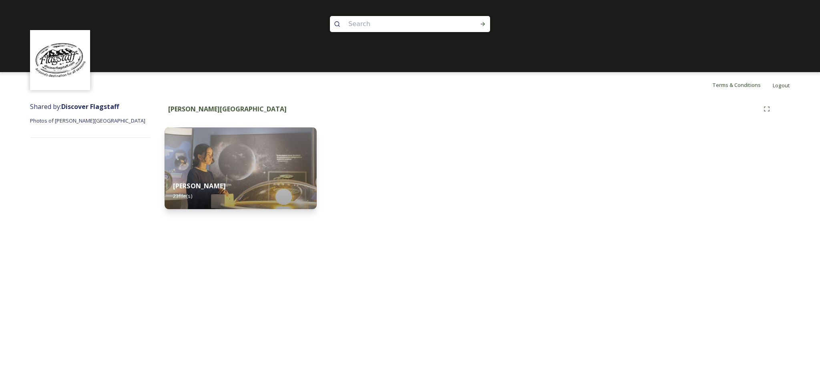  I want to click on span: 23 file(s), so click(183, 196).